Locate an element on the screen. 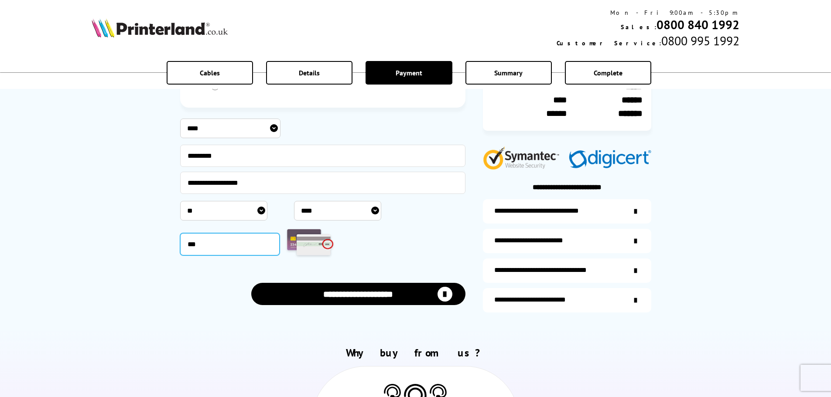 This screenshot has width=831, height=397. h2: Why buy from us? is located at coordinates (415, 353).